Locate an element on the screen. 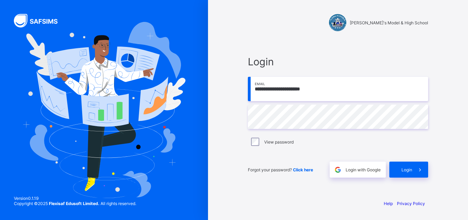 The height and width of the screenshot is (220, 468). img: google.396cfc9801f0270233282035f929180a.svg is located at coordinates (338, 169).